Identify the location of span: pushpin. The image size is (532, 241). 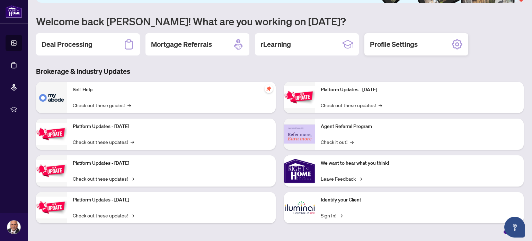
(269, 89).